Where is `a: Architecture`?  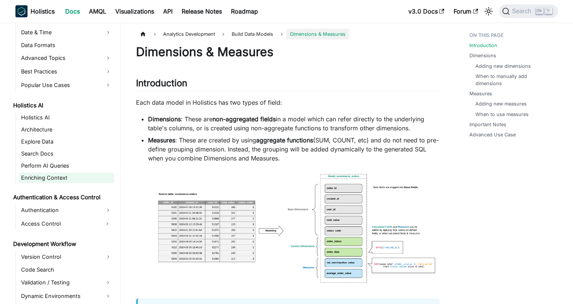
a: Architecture is located at coordinates (66, 130).